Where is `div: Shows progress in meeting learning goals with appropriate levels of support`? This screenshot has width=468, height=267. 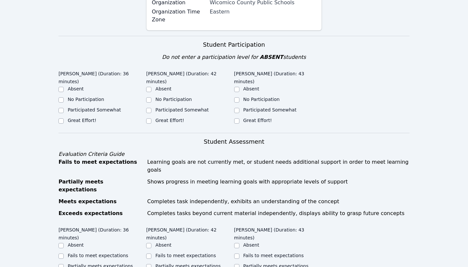
div: Shows progress in meeting learning goals with appropriate levels of support is located at coordinates (278, 186).